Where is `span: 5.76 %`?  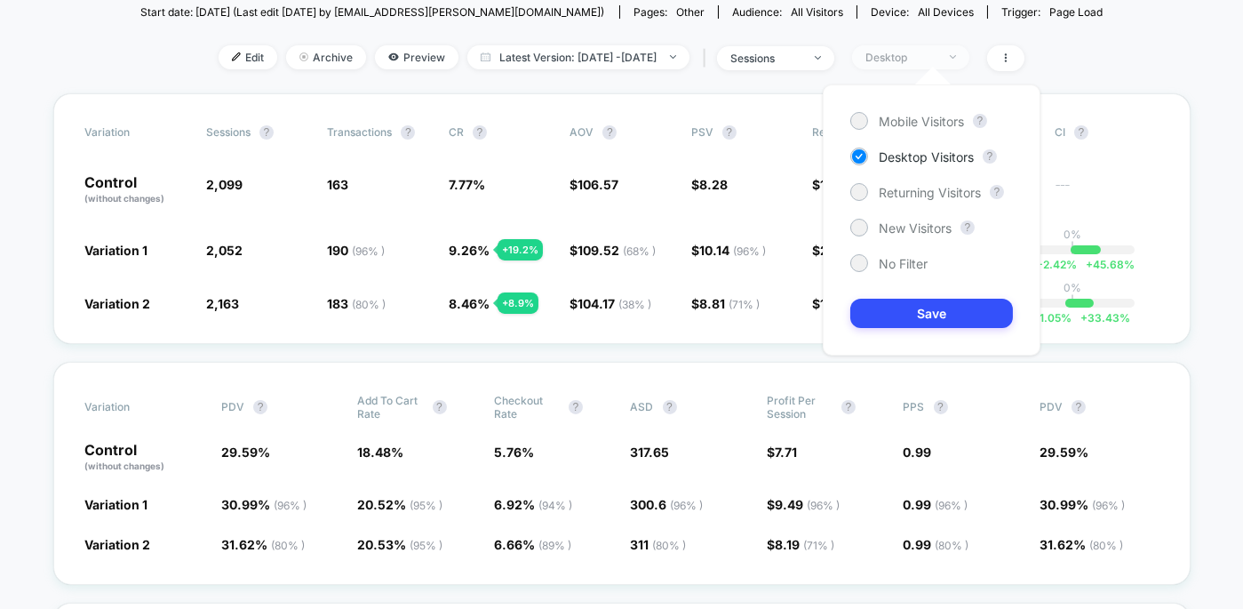 span: 5.76 % is located at coordinates (513, 451).